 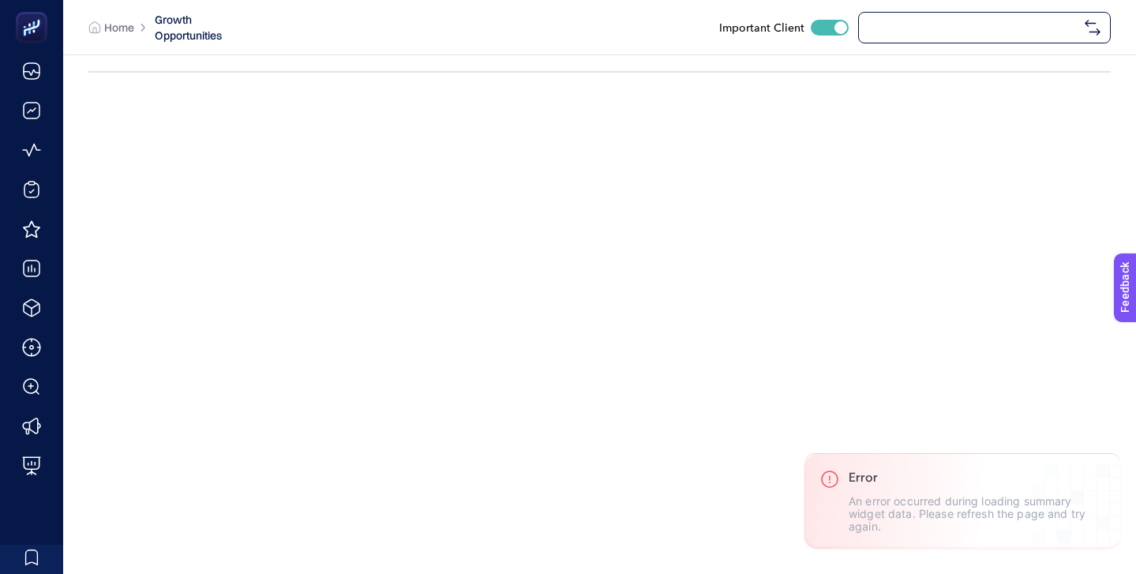 I want to click on p: An error occurred during loading summary widget data. Please refresh the page and try again., so click(x=976, y=514).